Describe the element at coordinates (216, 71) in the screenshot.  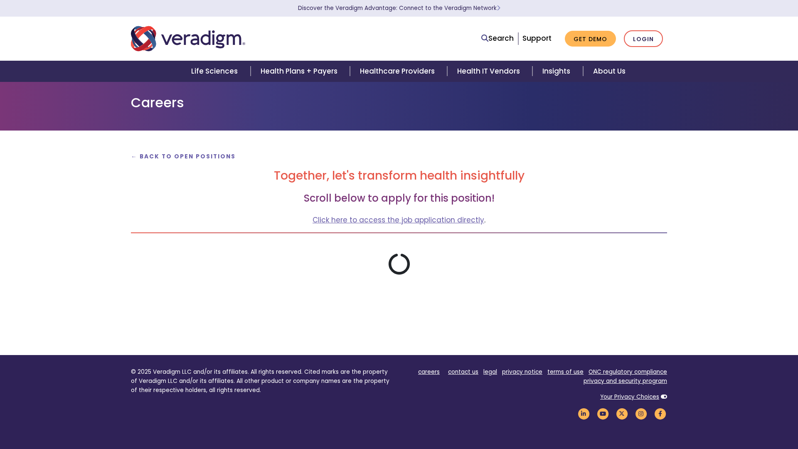
I see `a: Life Sciences` at that location.